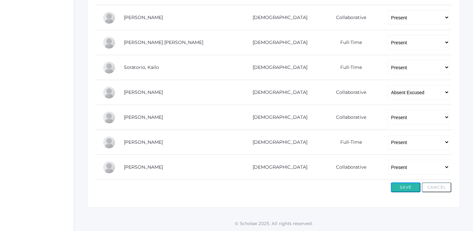 The height and width of the screenshot is (231, 473). I want to click on p: © Scholae 2025. All rights reserved., so click(274, 224).